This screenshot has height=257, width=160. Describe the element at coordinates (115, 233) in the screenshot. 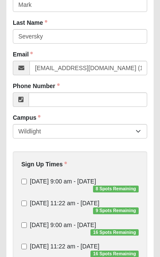

I see `span: 16 Spots Remaining` at that location.